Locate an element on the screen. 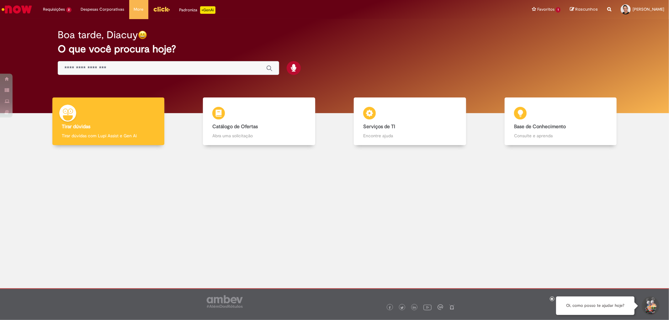 The height and width of the screenshot is (320, 669). p: Encontre ajuda is located at coordinates (410, 136).